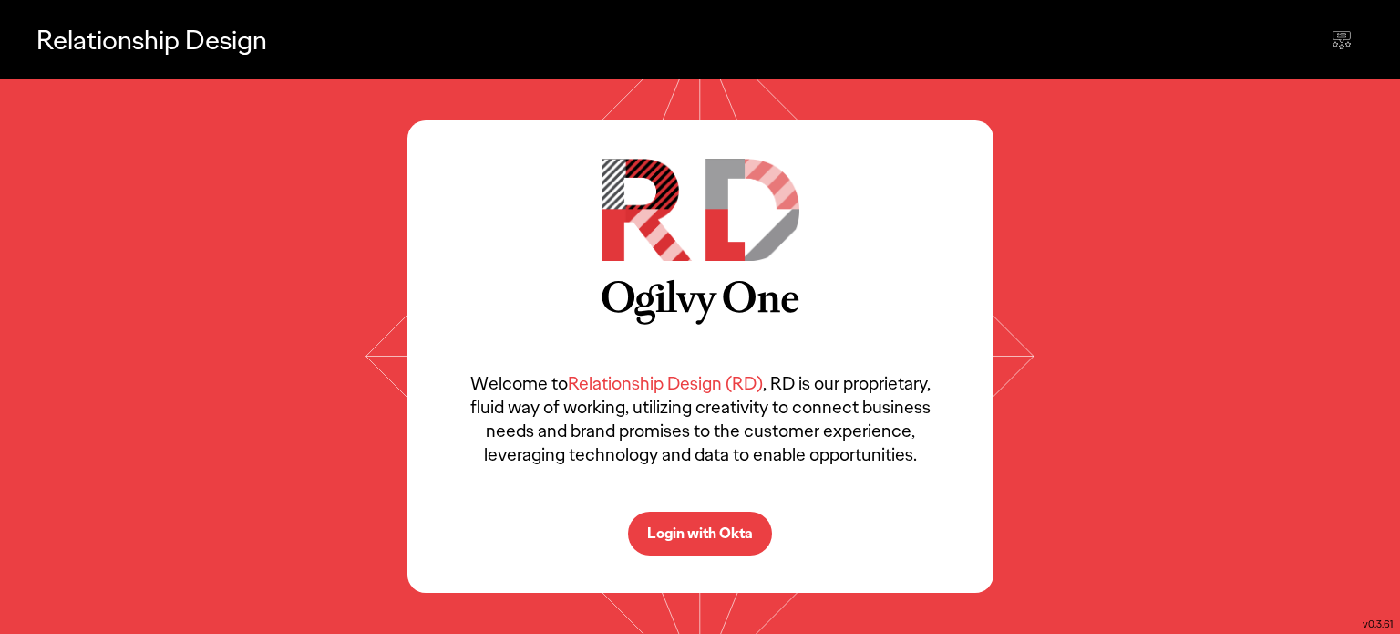  I want to click on p: Login with Okta, so click(700, 533).